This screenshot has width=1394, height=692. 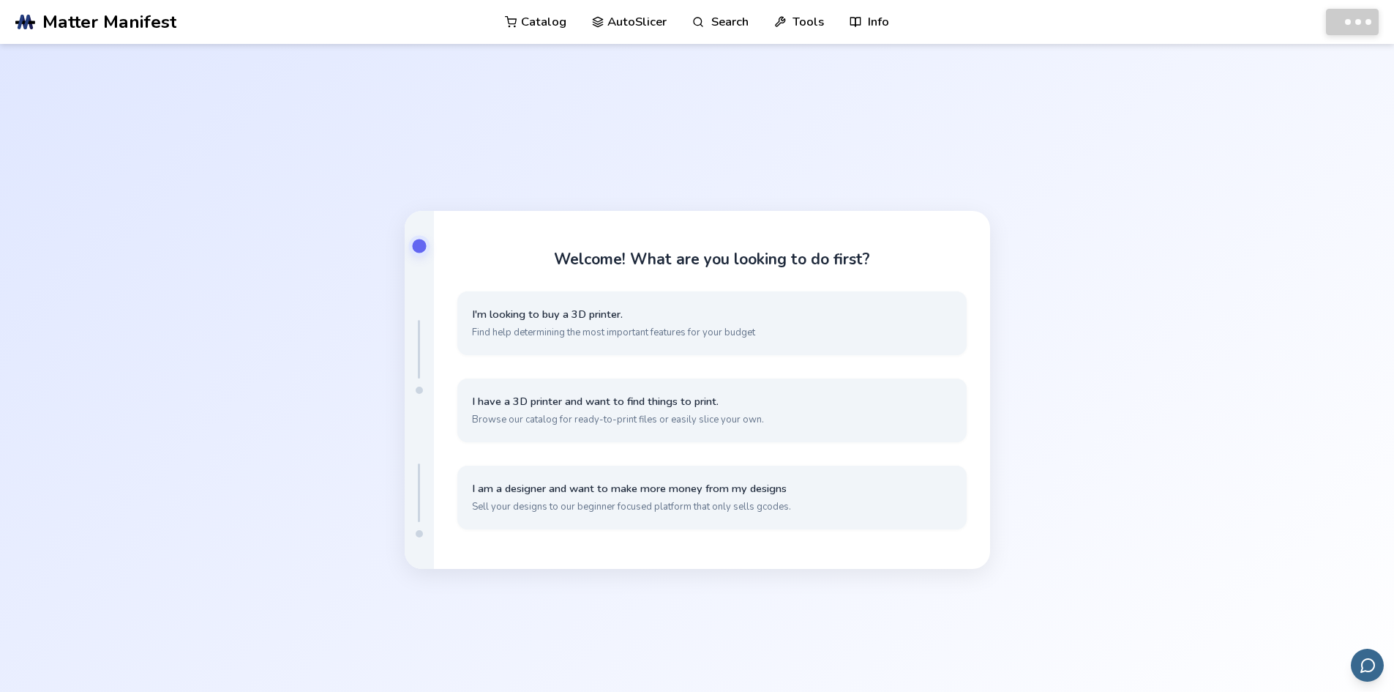 I want to click on button: I have a 3D printer and want to find things to print.Browse our catalog for ready-to-print files ..., so click(x=712, y=410).